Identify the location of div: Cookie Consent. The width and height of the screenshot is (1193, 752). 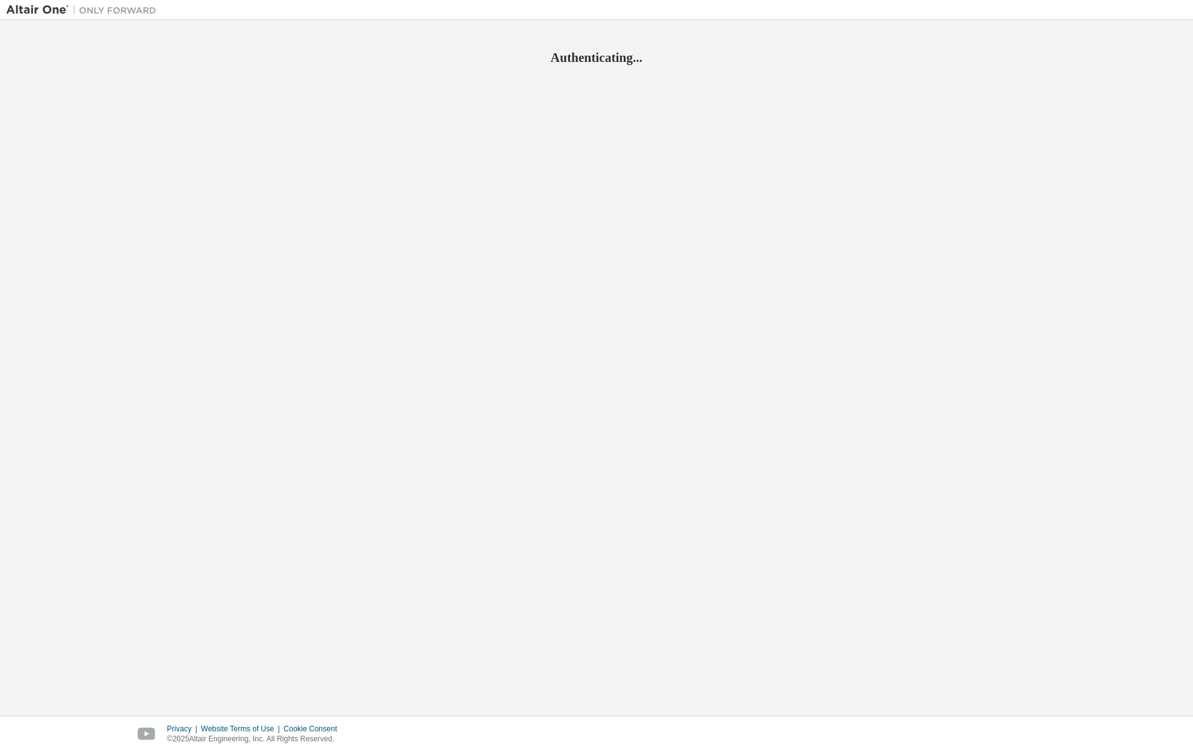
(313, 729).